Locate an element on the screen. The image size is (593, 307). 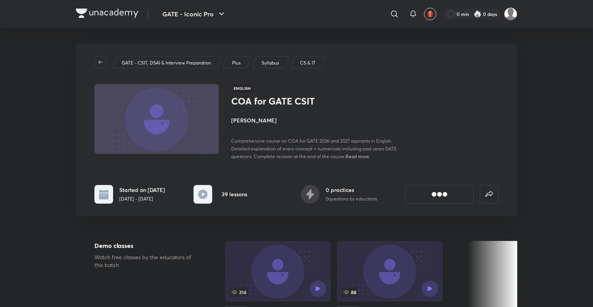
button: avatar is located at coordinates (430, 14).